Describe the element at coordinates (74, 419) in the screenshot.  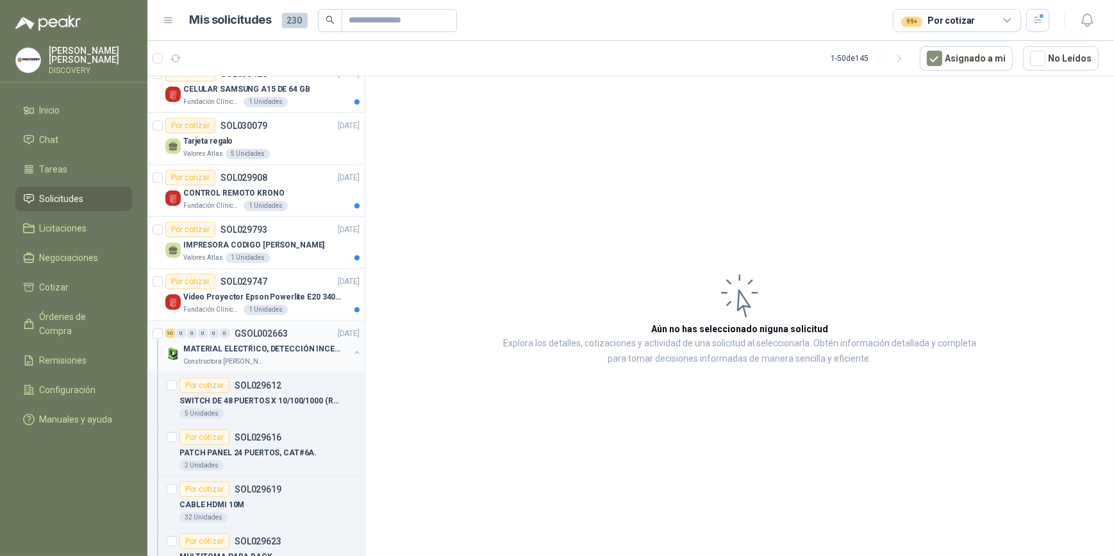
I see `a: Manuales y ayuda` at that location.